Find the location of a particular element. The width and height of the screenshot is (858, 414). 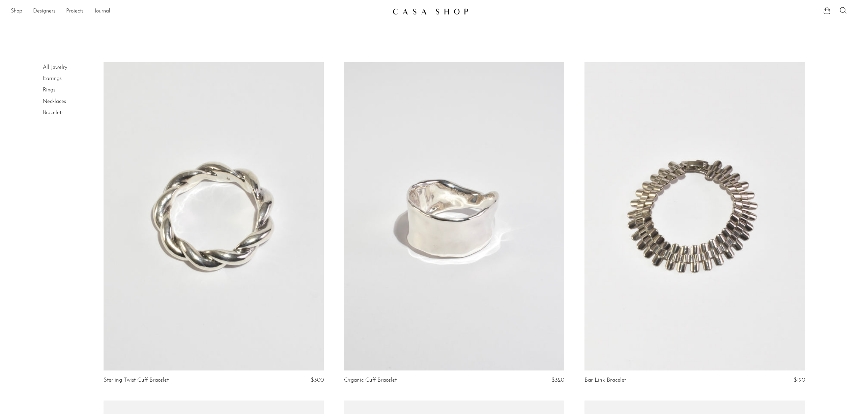

a: Rings is located at coordinates (49, 90).